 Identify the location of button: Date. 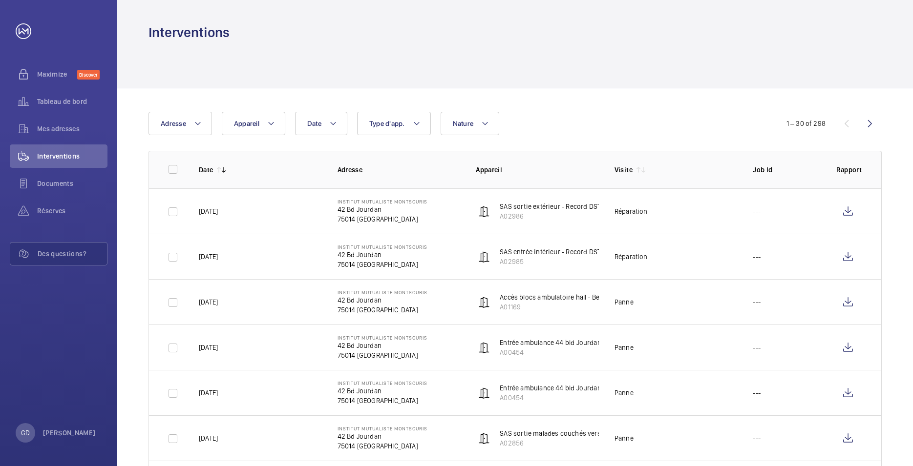
(321, 124).